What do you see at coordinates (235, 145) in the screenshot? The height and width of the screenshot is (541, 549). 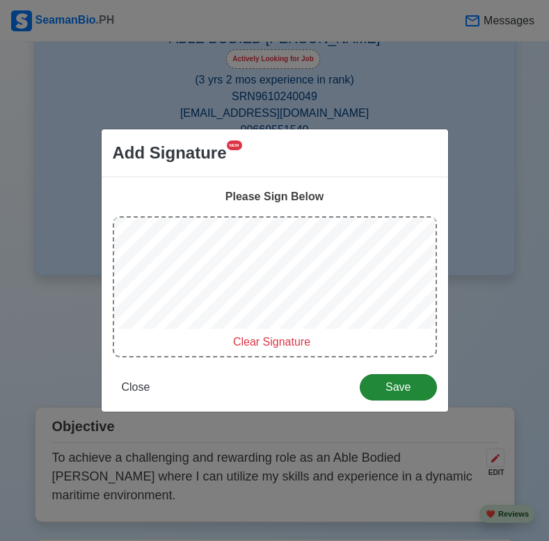 I see `span: NEW` at bounding box center [235, 145].